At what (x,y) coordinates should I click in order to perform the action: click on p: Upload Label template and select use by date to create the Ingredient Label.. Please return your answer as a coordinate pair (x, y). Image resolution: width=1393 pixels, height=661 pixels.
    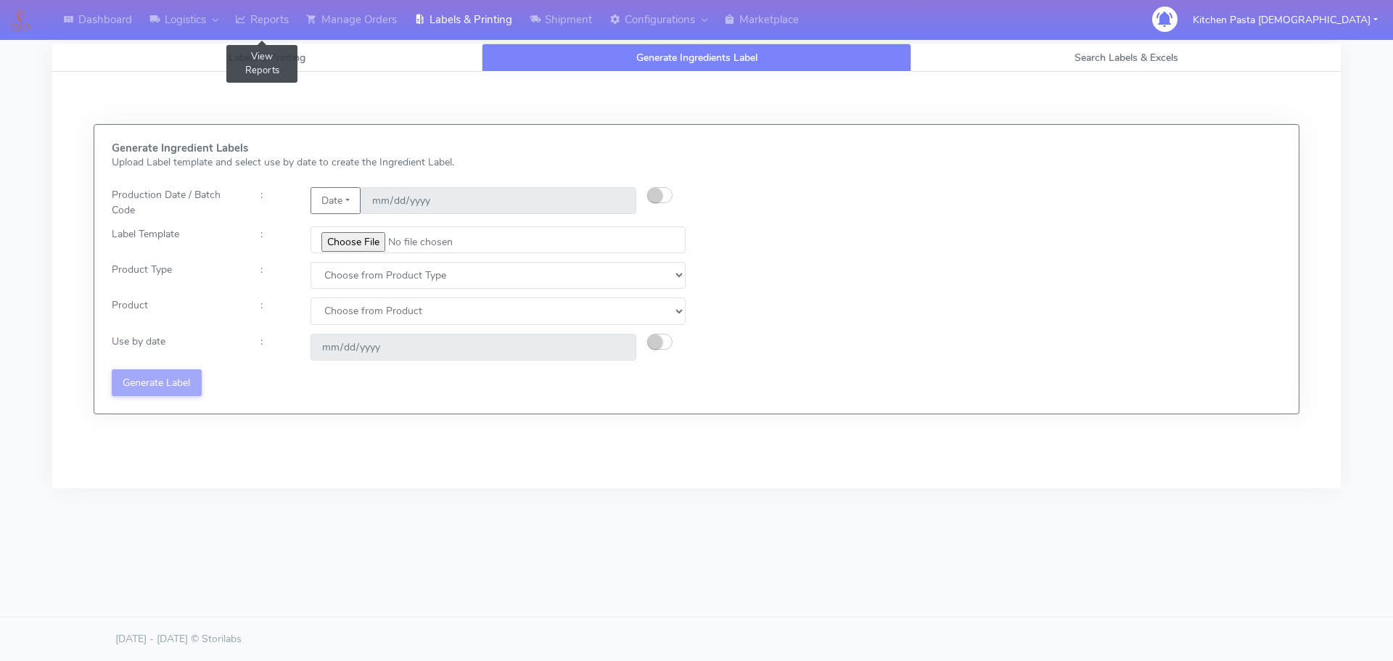
    Looking at the image, I should click on (398, 162).